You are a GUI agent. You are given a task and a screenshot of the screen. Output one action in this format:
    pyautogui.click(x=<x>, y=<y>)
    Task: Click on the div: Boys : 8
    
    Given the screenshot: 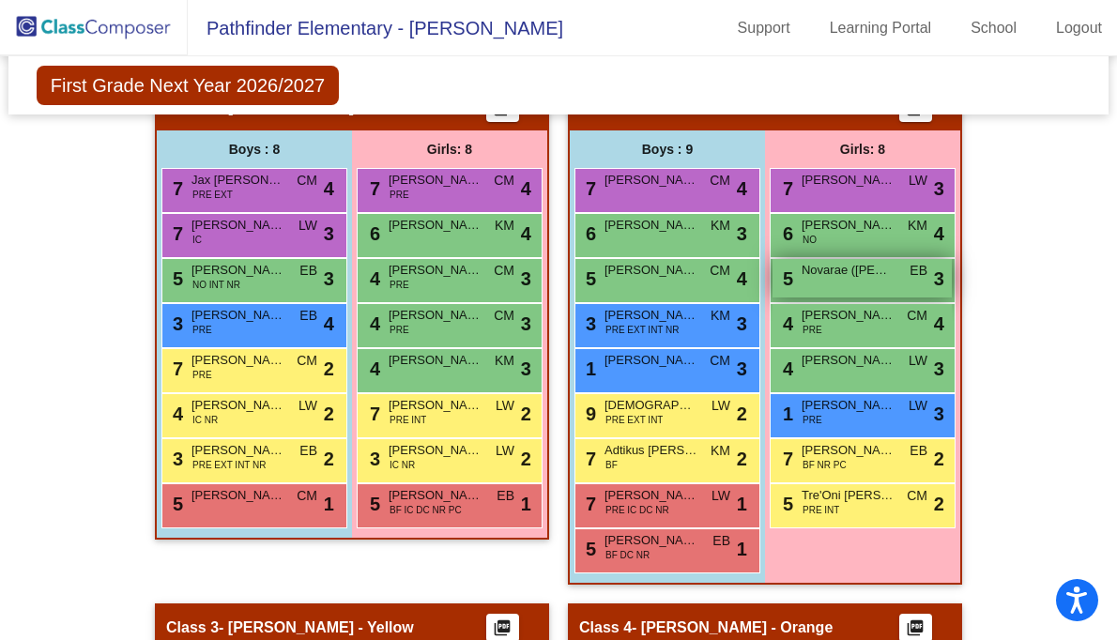 What is the action you would take?
    pyautogui.click(x=254, y=149)
    